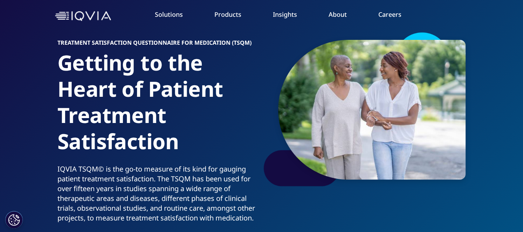 The width and height of the screenshot is (523, 232). Describe the element at coordinates (158, 107) in the screenshot. I see `h1: Getting to the Heart of Patient Treatment` at that location.